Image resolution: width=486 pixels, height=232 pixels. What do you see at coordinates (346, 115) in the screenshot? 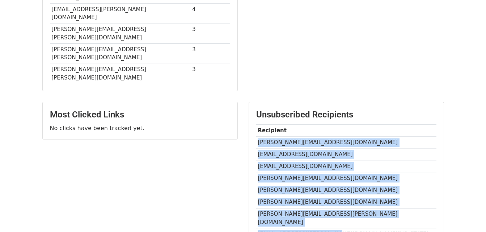
I see `h3: Unsubscribed Recipients` at bounding box center [346, 115].